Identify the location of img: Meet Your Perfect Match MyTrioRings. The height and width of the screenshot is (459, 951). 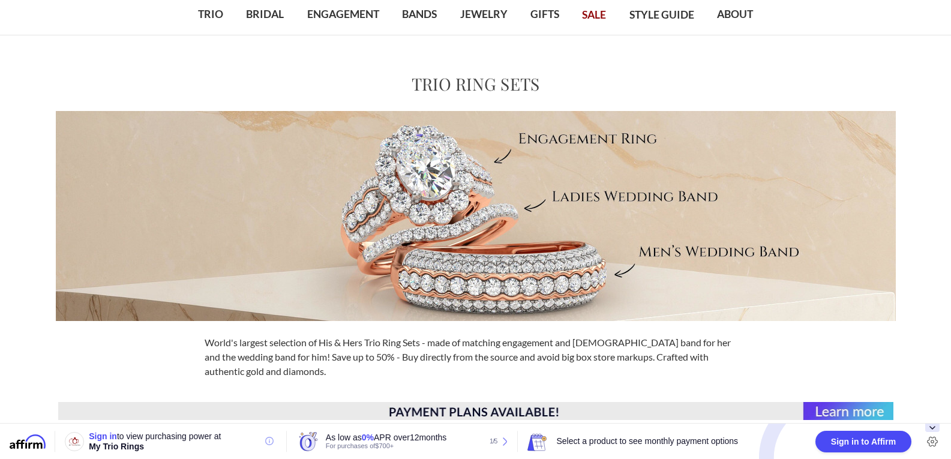
(476, 216).